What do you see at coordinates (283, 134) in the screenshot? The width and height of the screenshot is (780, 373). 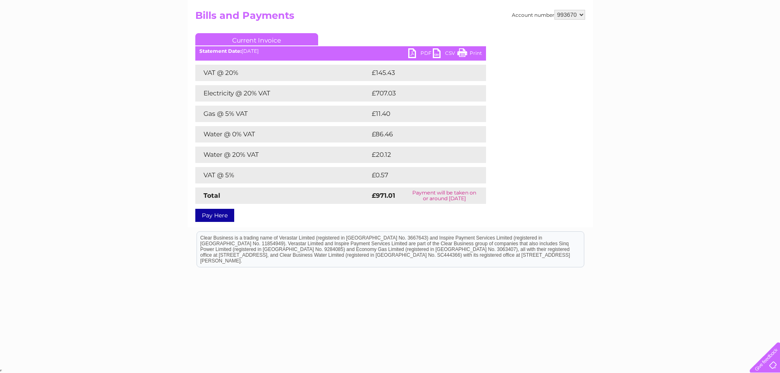 I see `td: Water @ 0% VAT` at bounding box center [283, 134].